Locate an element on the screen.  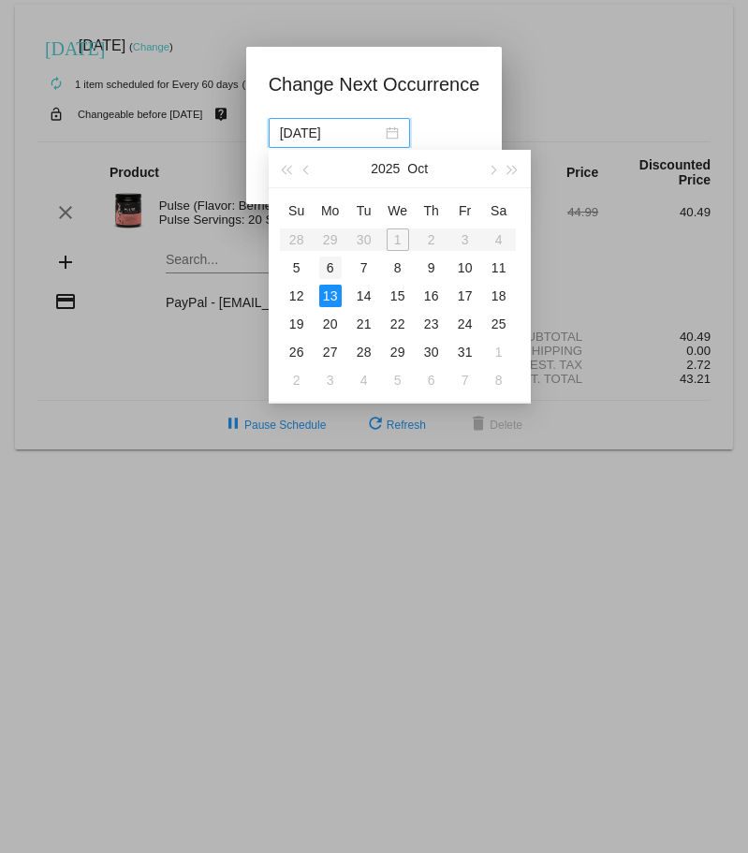
th: Sat is located at coordinates (499, 211).